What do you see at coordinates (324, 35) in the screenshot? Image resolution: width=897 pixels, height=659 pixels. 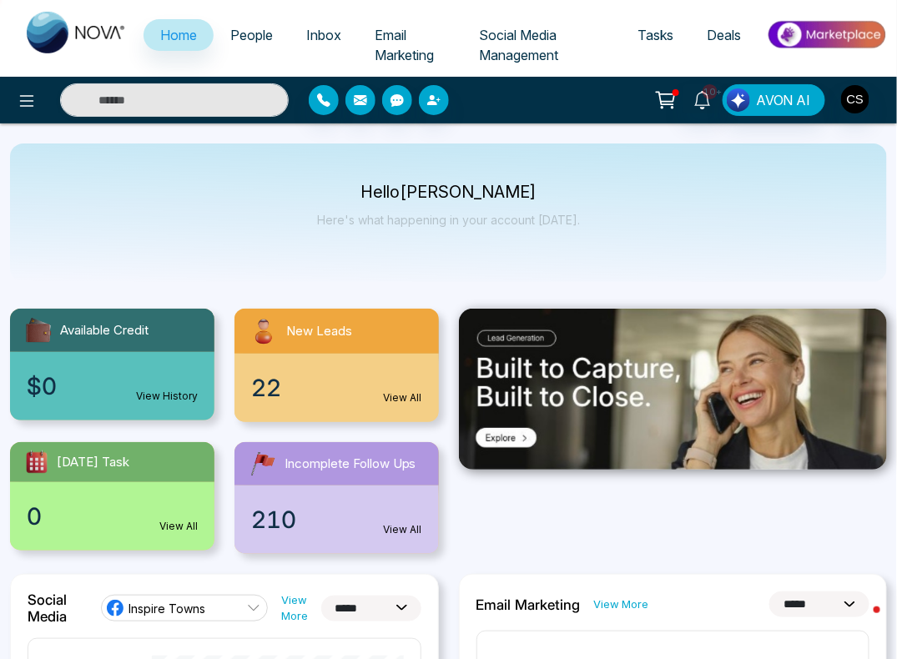 I see `span: Inbox` at bounding box center [324, 35].